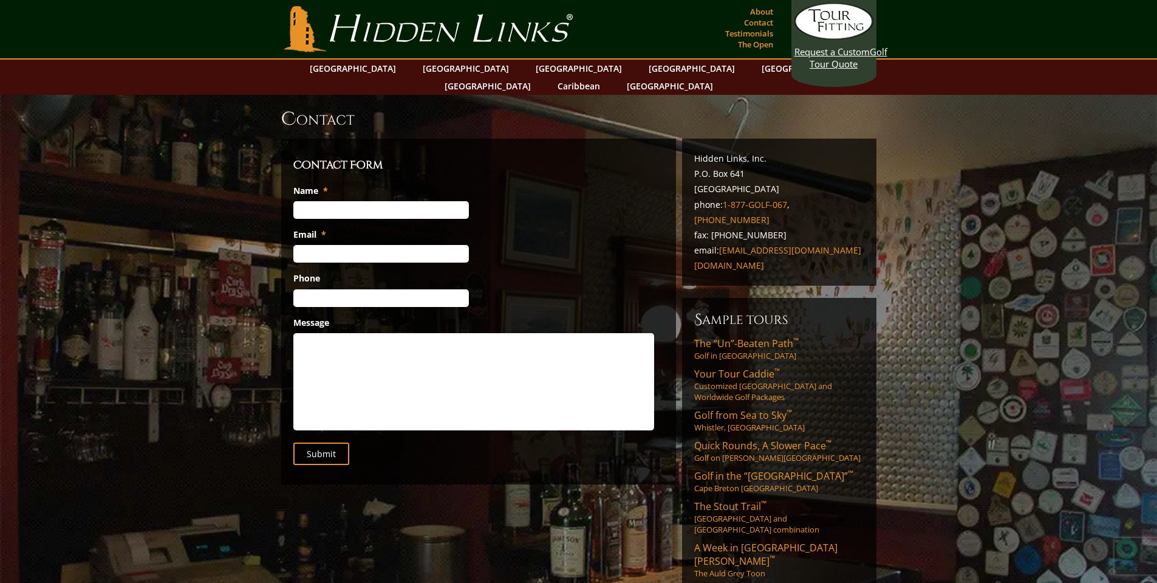 The image size is (1157, 583). Describe the element at coordinates (834, 36) in the screenshot. I see `a: Request a CustomGolf Tour Quote` at that location.